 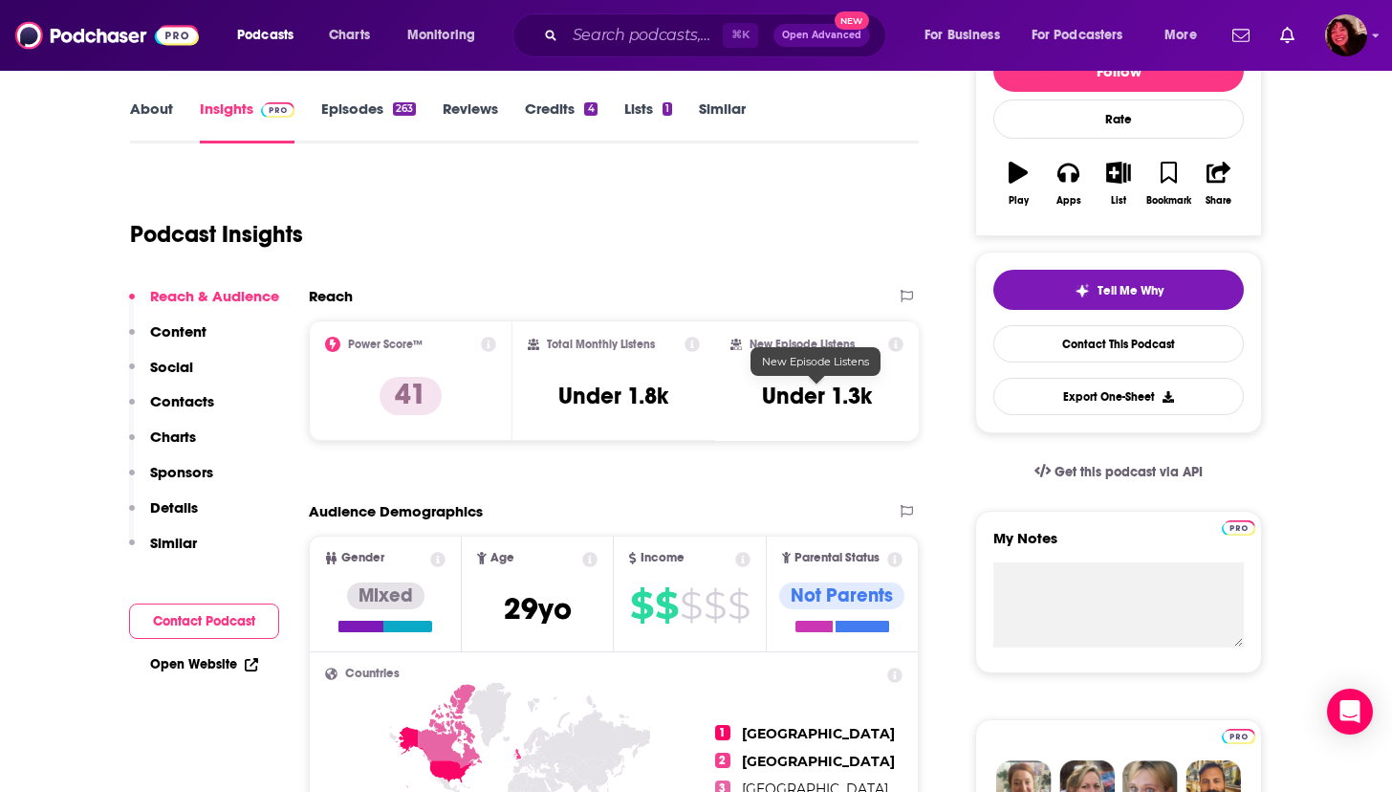 I want to click on label: My Notes, so click(x=1119, y=545).